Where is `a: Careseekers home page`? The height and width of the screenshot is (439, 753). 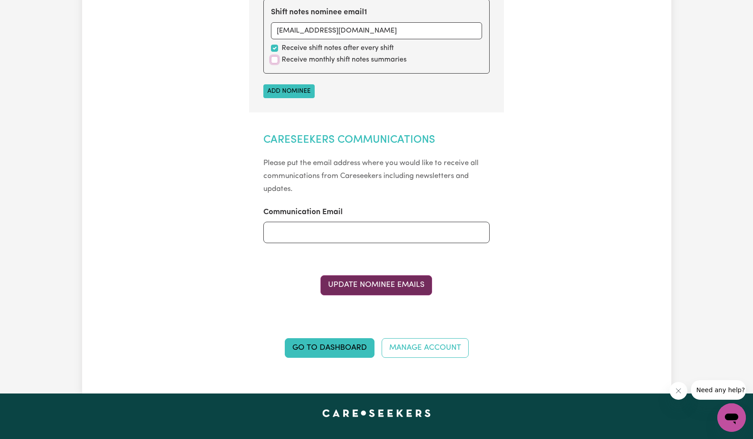 a: Careseekers home page is located at coordinates (376, 413).